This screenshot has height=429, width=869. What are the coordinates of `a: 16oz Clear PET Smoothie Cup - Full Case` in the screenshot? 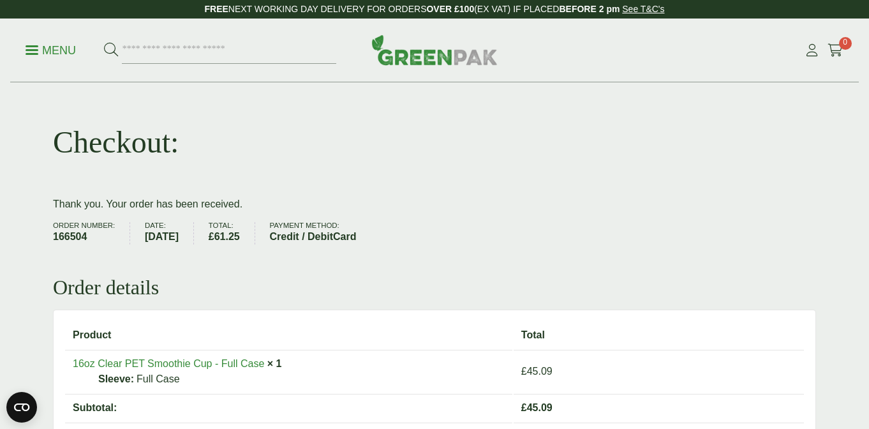 It's located at (168, 363).